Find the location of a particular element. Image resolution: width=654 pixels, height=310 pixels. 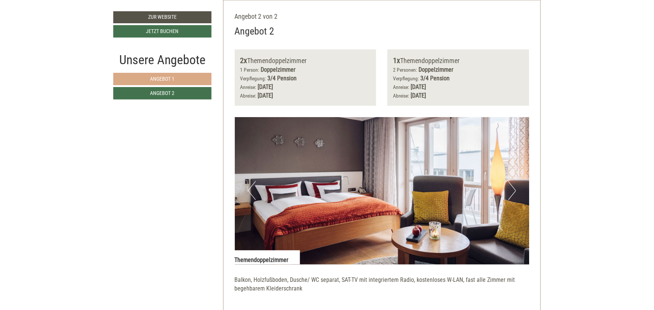

button: Next is located at coordinates (512, 190).